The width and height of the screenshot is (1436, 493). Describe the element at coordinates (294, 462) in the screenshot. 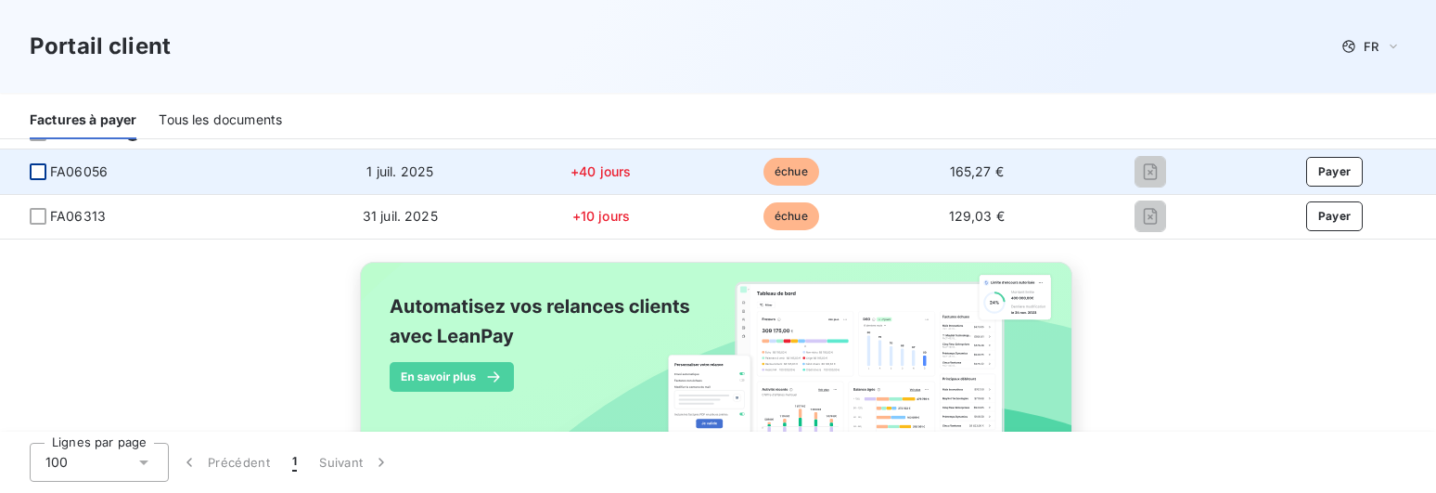

I see `span: 1` at that location.